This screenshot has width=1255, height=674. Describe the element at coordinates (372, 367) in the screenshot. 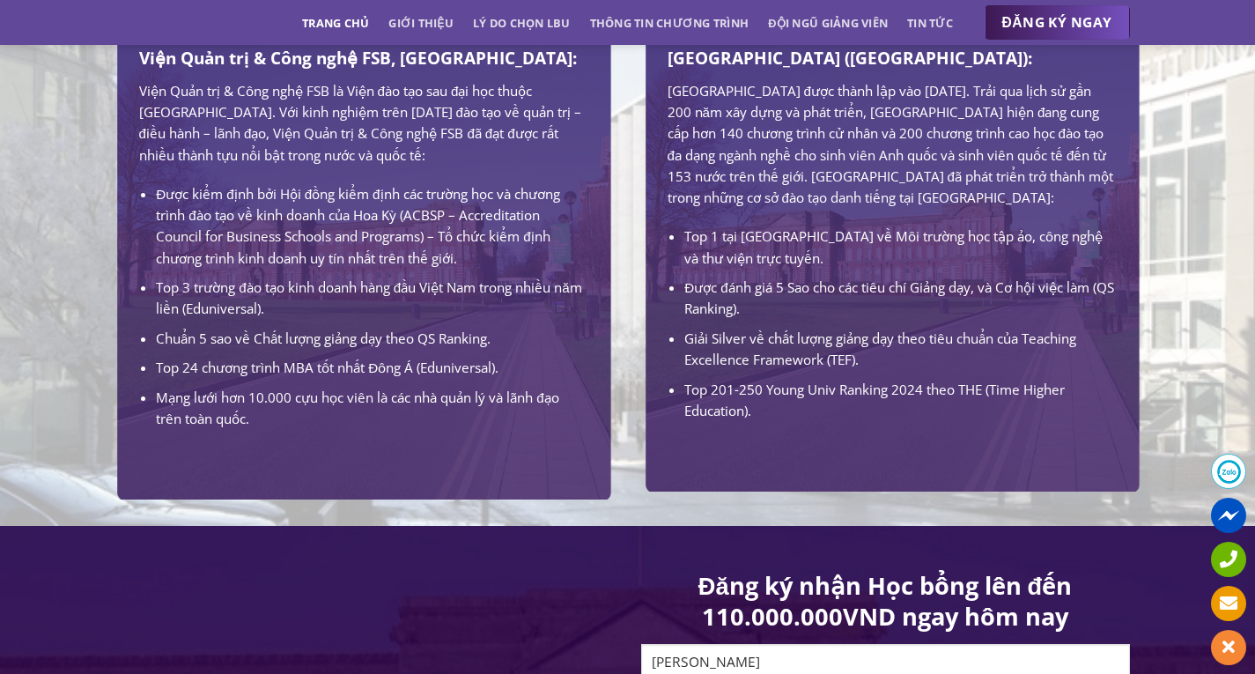

I see `li: Top 24 chương trình MBA tốt nhất Đông Á (Eduniversal).` at that location.